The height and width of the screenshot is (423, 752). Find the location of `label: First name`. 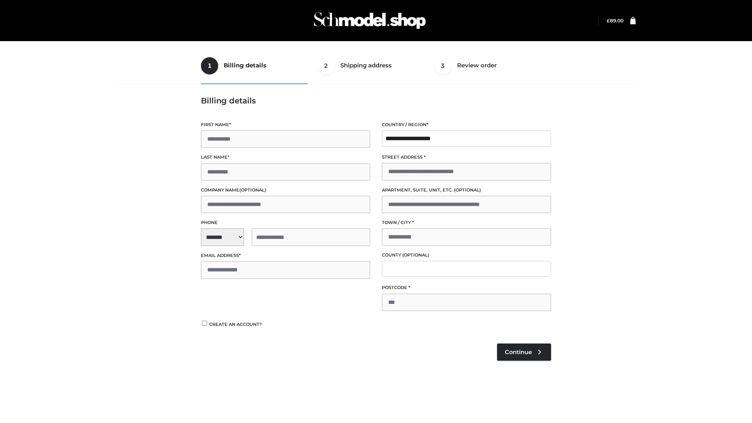

label: First name is located at coordinates (285, 125).